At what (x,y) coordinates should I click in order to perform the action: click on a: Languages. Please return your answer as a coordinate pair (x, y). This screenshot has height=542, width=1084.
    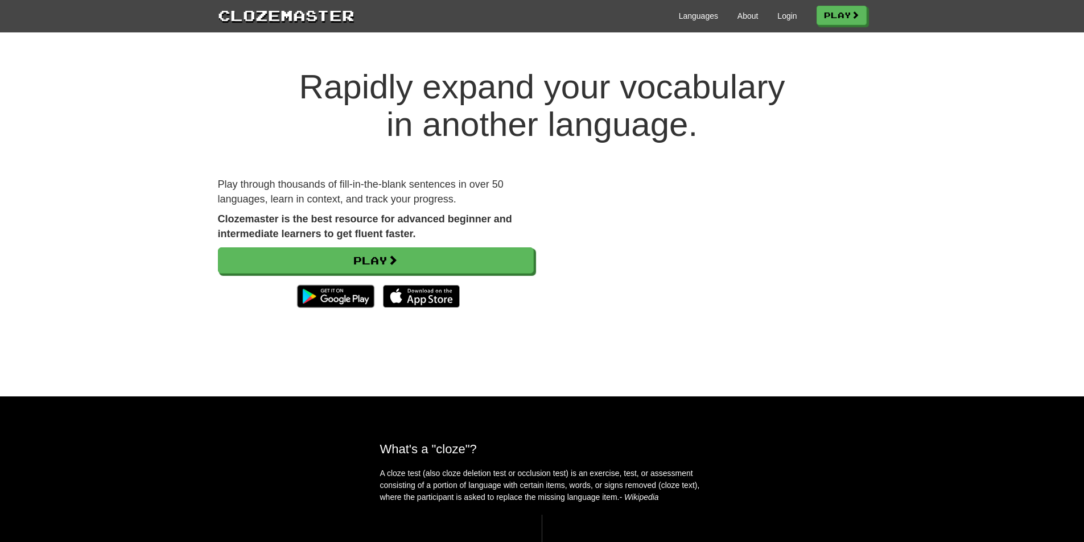
    Looking at the image, I should click on (698, 16).